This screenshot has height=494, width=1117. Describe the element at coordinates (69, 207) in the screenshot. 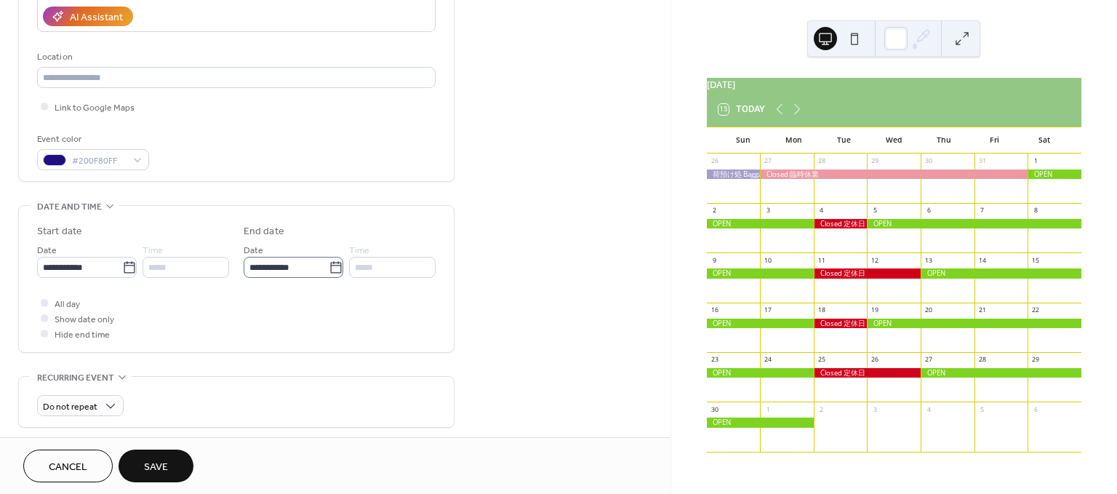

I see `span: Date and time` at that location.